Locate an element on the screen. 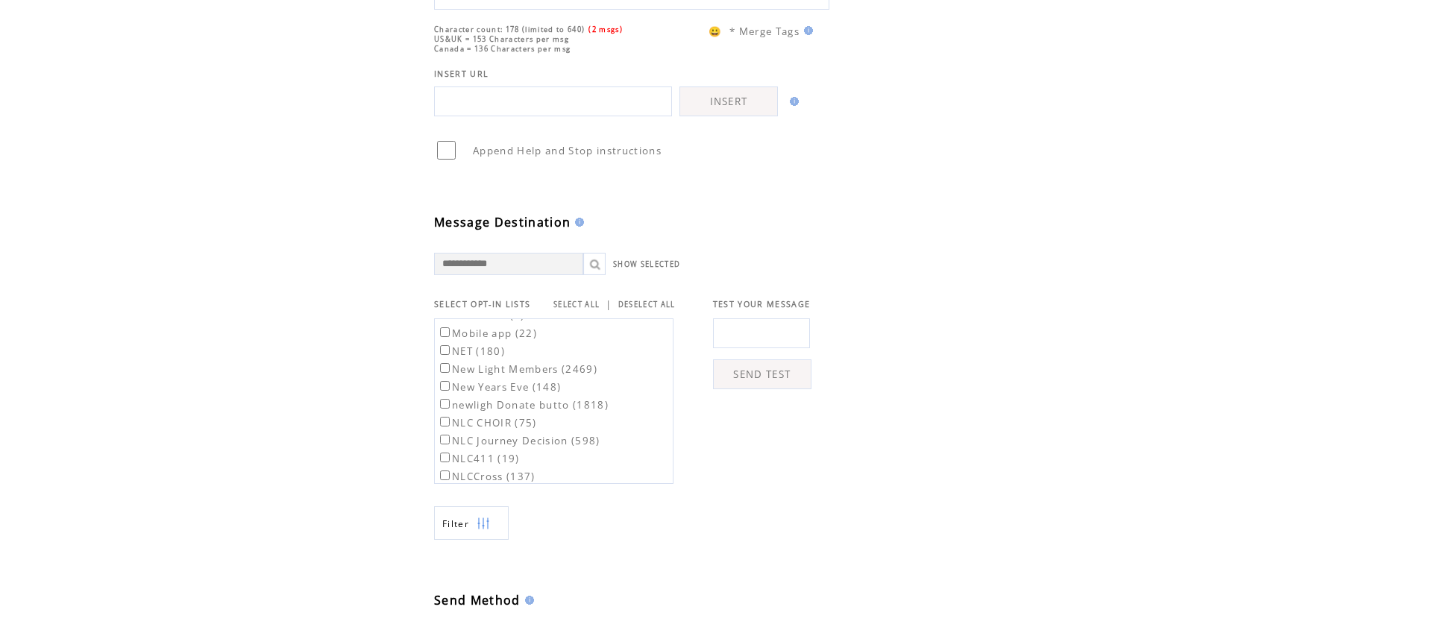  span: Send Method is located at coordinates (477, 600).